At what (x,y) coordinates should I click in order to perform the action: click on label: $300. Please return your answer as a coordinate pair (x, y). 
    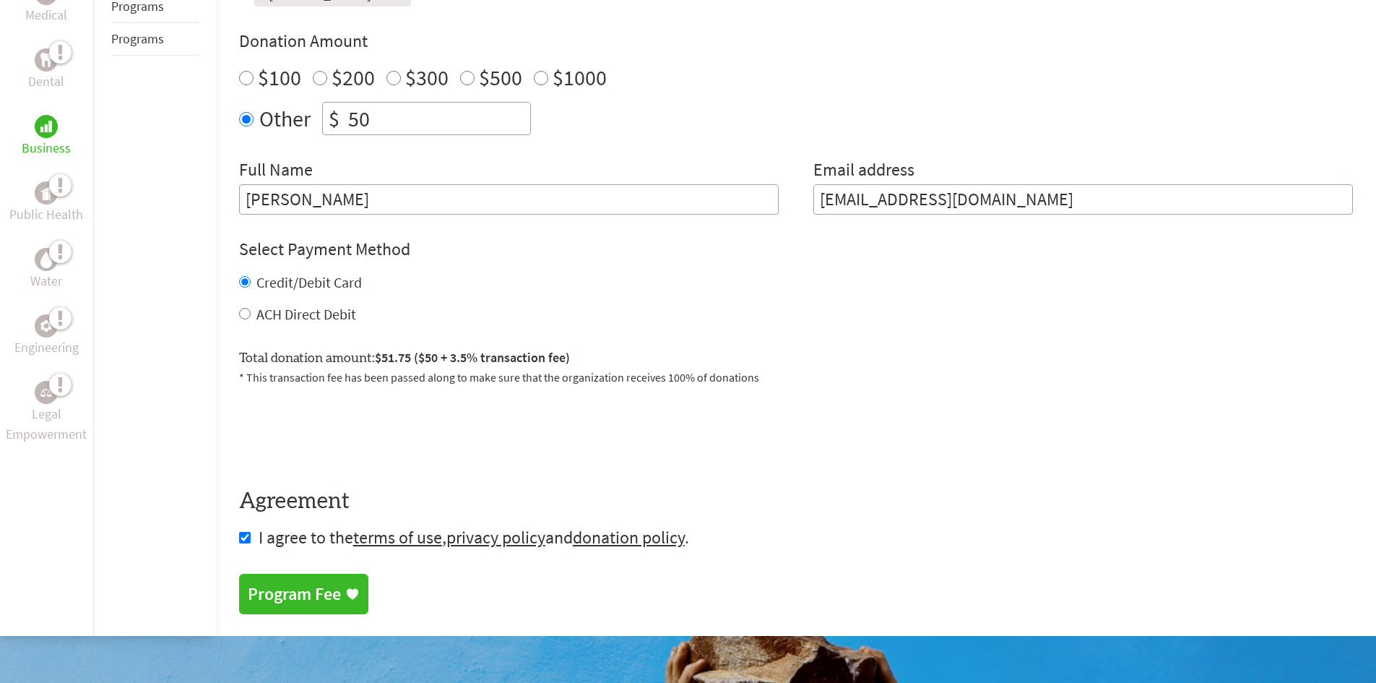
    Looking at the image, I should click on (427, 77).